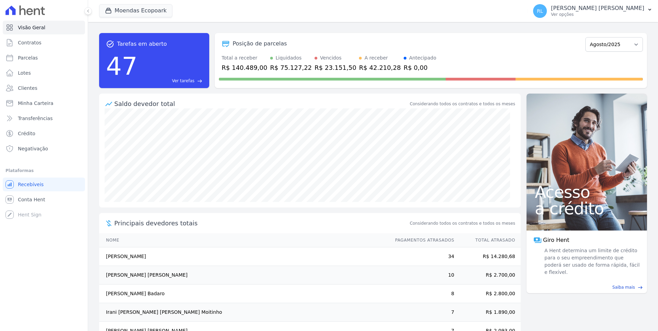  What do you see at coordinates (244, 58) in the screenshot?
I see `div: Total a receber` at bounding box center [244, 58].